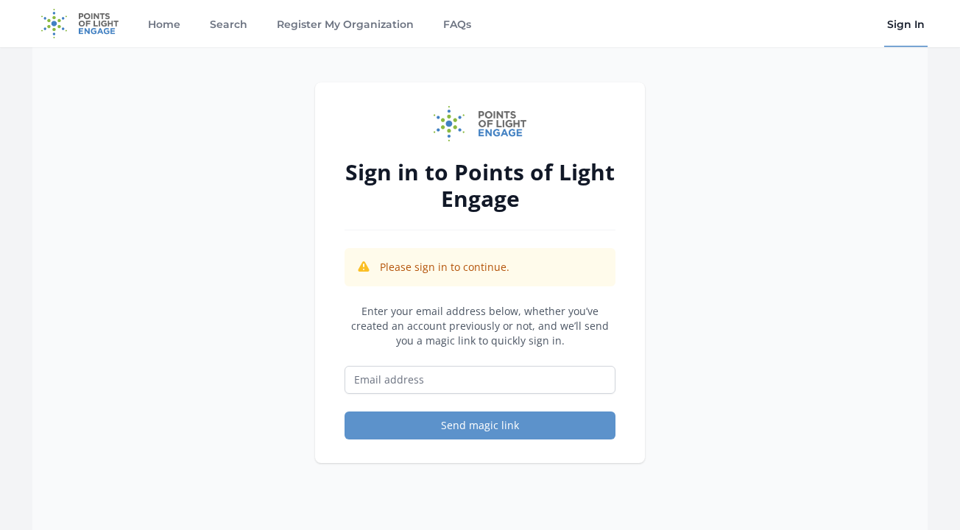 This screenshot has height=530, width=960. What do you see at coordinates (480, 185) in the screenshot?
I see `h2: Sign in to Points of Light Engage` at bounding box center [480, 185].